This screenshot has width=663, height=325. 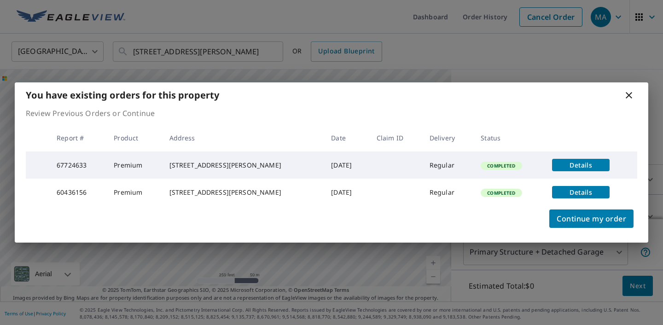 What do you see at coordinates (78, 192) in the screenshot?
I see `td: 60436156` at bounding box center [78, 192].